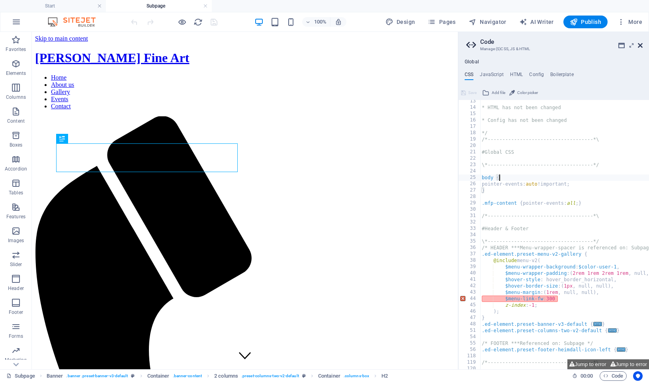 The height and width of the screenshot is (382, 649). I want to click on p: Images, so click(16, 241).